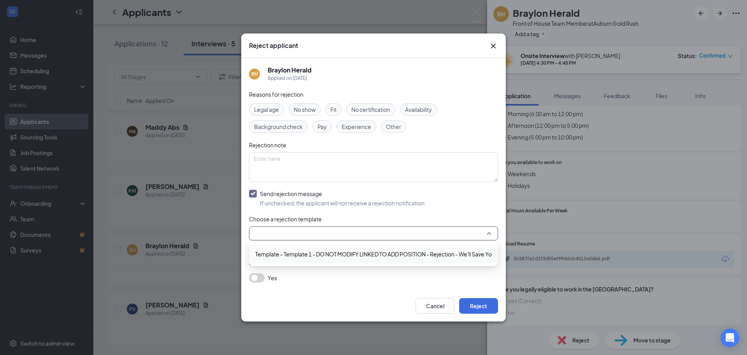 This screenshot has height=355, width=747. I want to click on span: Yes, so click(272, 277).